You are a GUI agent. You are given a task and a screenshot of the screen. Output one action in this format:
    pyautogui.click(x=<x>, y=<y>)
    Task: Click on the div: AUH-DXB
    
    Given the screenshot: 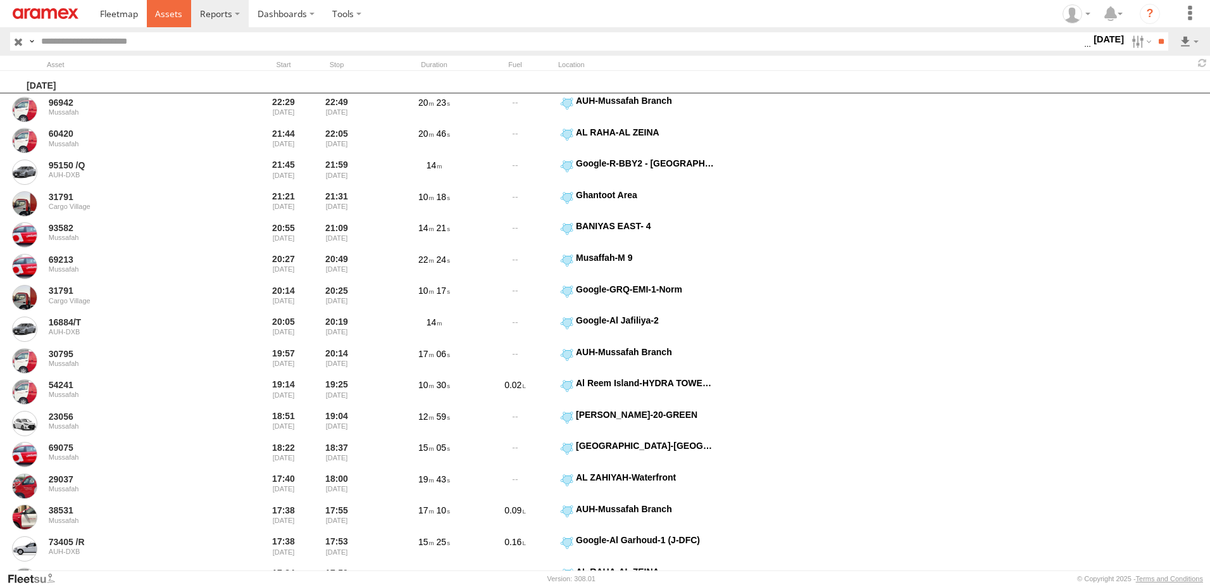 What is the action you would take?
    pyautogui.click(x=135, y=175)
    